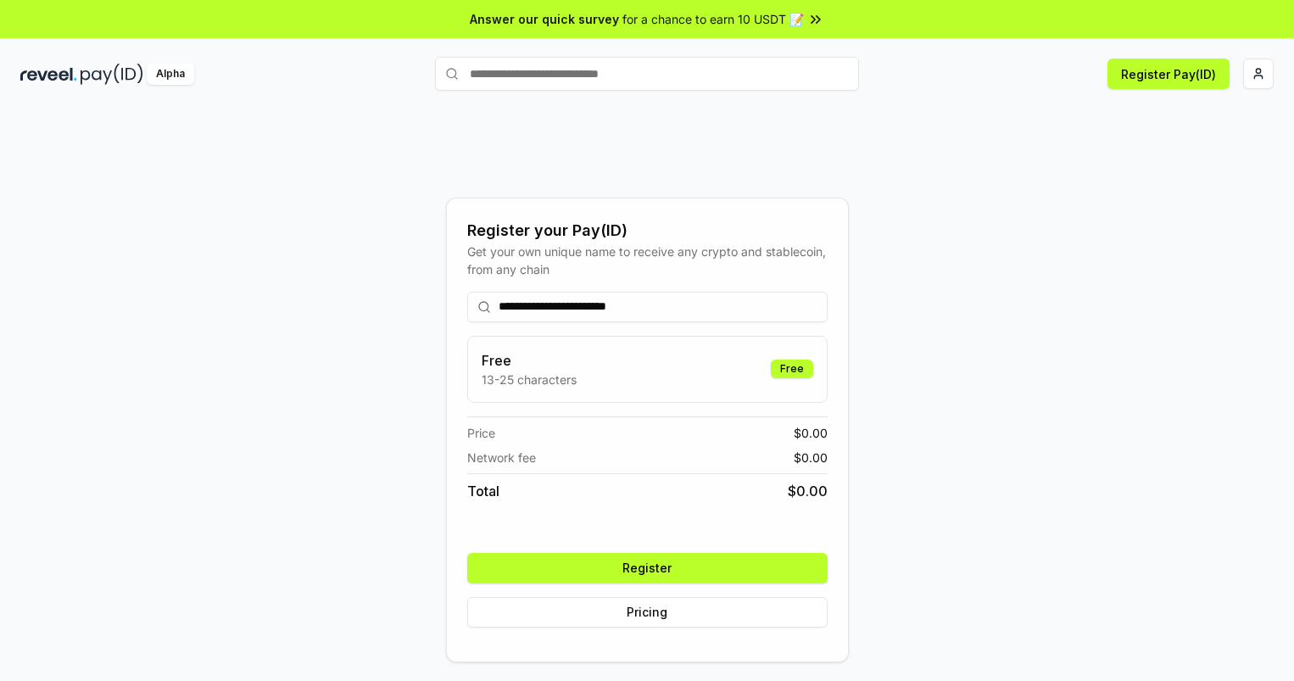  What do you see at coordinates (713, 19) in the screenshot?
I see `span: for a chance to earn 10 USDT 📝` at bounding box center [713, 19].